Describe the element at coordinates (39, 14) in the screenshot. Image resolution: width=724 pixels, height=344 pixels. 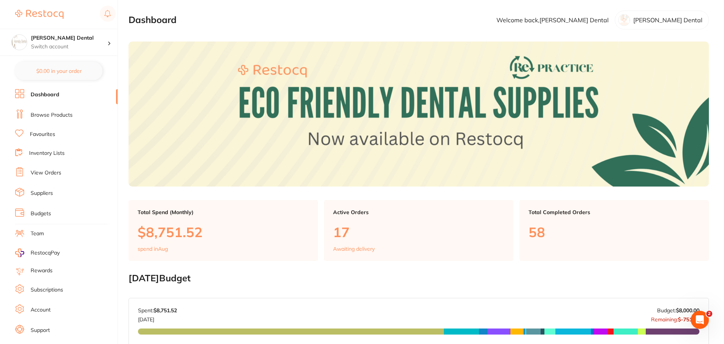
I see `img: Restocq Logo` at that location.